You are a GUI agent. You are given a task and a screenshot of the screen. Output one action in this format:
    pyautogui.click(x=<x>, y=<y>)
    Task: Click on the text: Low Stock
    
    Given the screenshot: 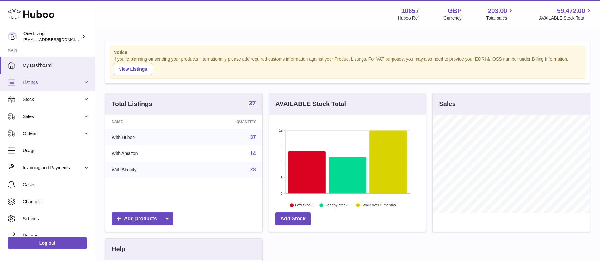 What is the action you would take?
    pyautogui.click(x=304, y=206)
    